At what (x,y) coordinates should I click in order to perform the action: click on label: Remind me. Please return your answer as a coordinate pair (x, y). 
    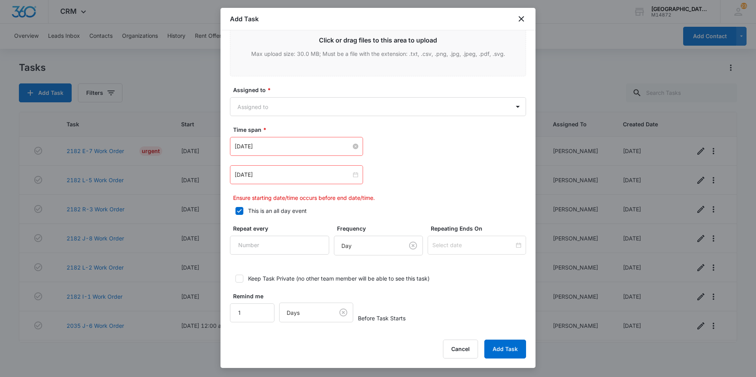
    Looking at the image, I should click on (255, 296).